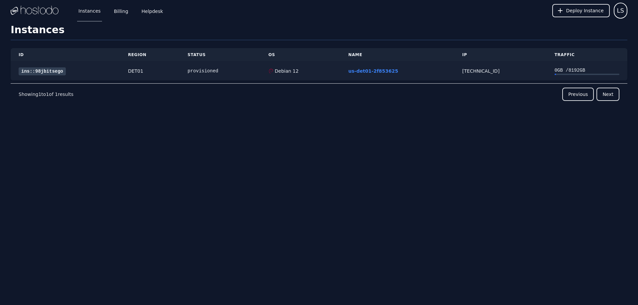 The image size is (638, 305). Describe the element at coordinates (35, 11) in the screenshot. I see `img: Logo` at that location.